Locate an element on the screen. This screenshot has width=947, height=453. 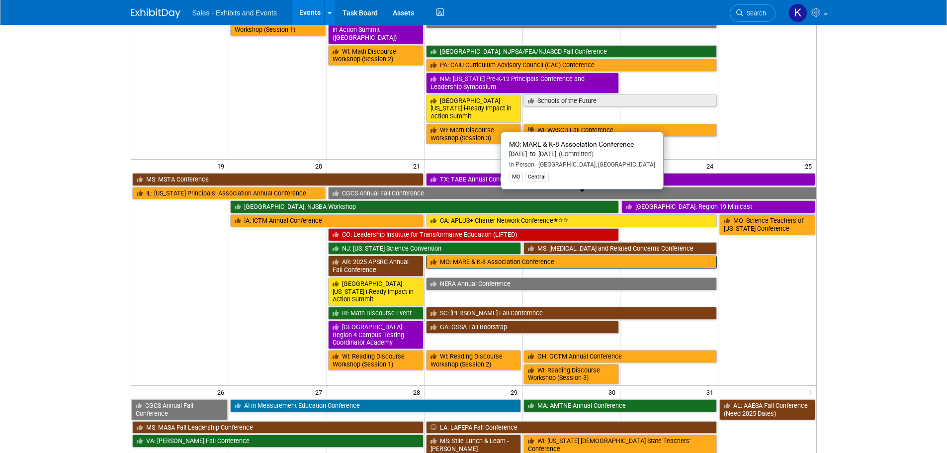
a: WI: Math Discourse Workshop (Session 1) is located at coordinates (278, 25).